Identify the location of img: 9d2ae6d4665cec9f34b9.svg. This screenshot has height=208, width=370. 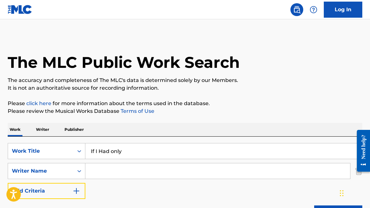
(76, 191).